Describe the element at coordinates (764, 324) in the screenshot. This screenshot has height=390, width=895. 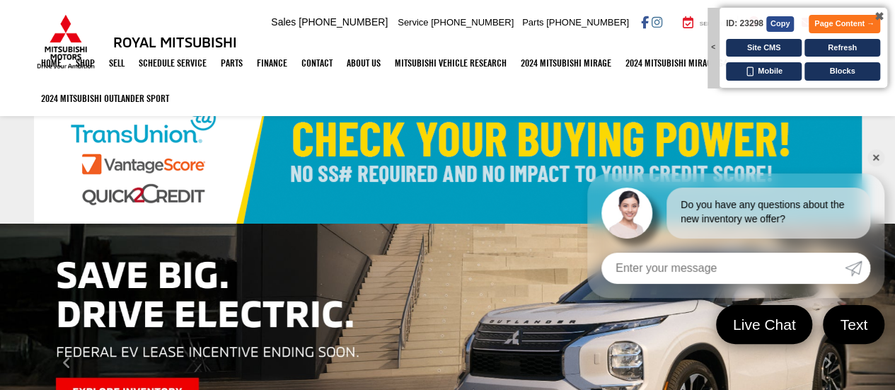
I see `span: Live Chat` at that location.